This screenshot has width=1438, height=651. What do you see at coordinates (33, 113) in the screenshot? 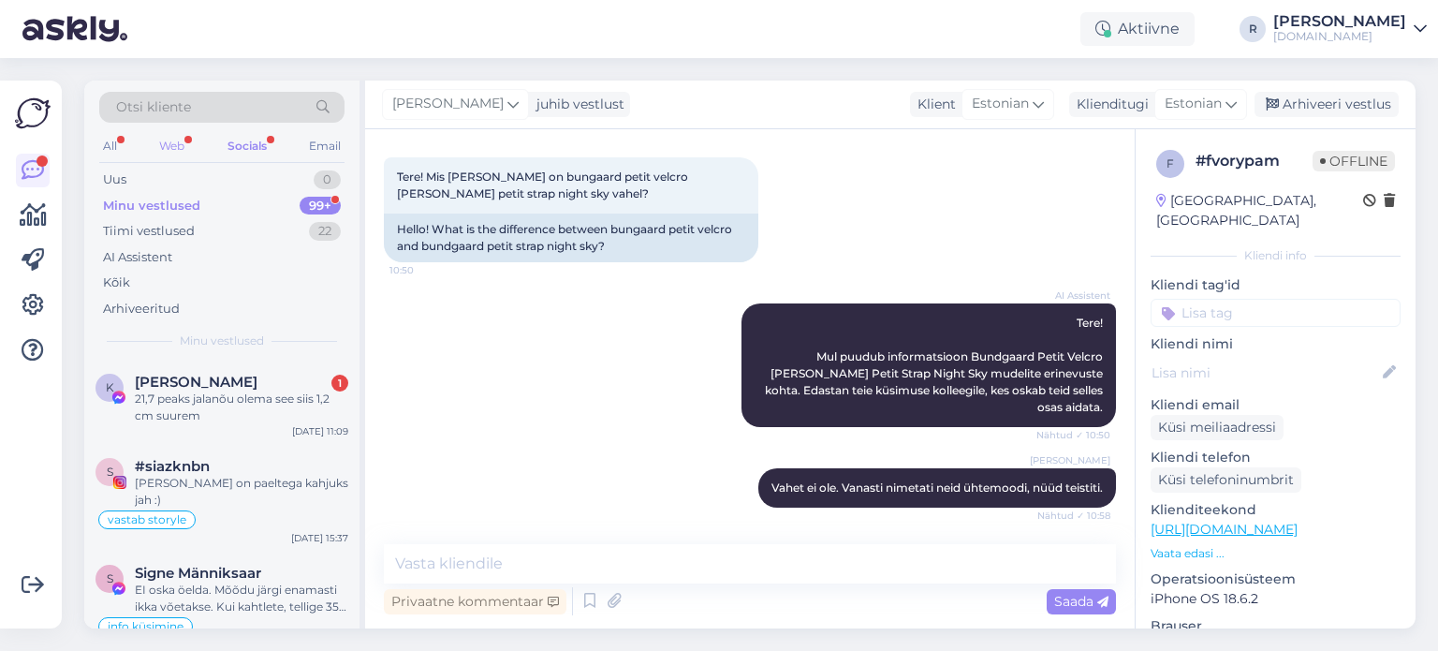
I see `img: Askly Logo` at bounding box center [33, 113].